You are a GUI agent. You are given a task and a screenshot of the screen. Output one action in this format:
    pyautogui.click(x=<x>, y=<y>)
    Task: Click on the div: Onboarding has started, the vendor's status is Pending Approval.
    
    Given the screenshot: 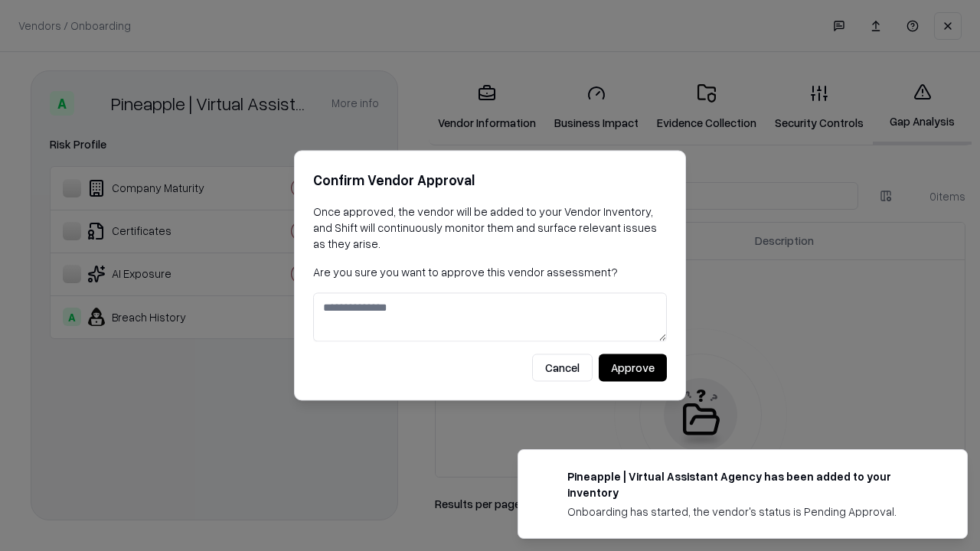 What is the action you would take?
    pyautogui.click(x=748, y=511)
    